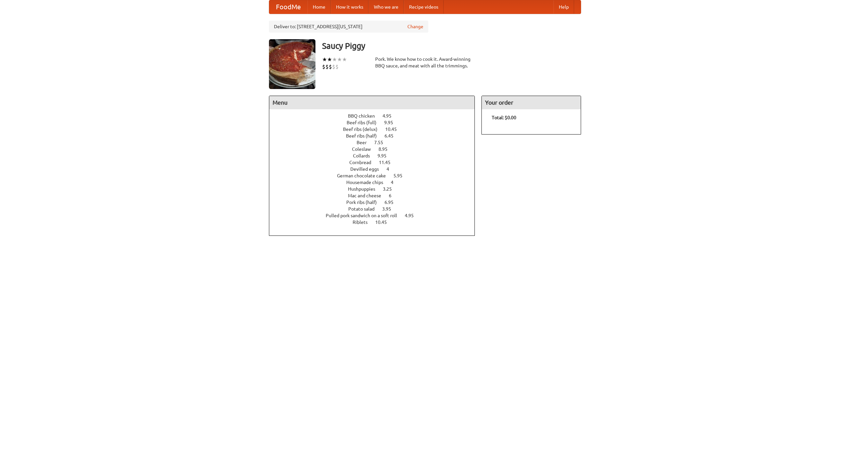 The height and width of the screenshot is (470, 850). I want to click on span: Pulled pork sandwich on a soft roll, so click(365, 215).